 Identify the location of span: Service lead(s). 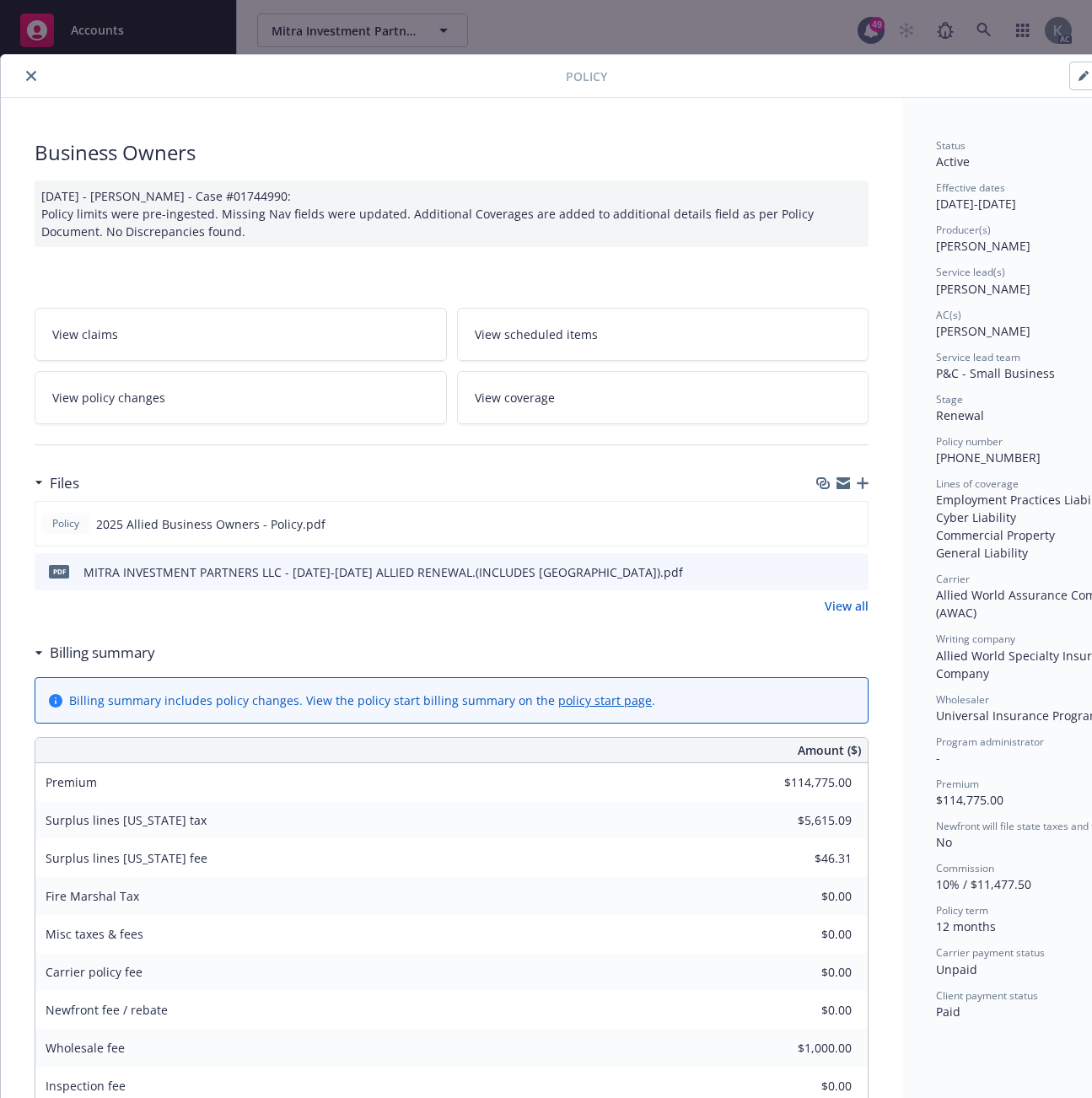
(971, 272).